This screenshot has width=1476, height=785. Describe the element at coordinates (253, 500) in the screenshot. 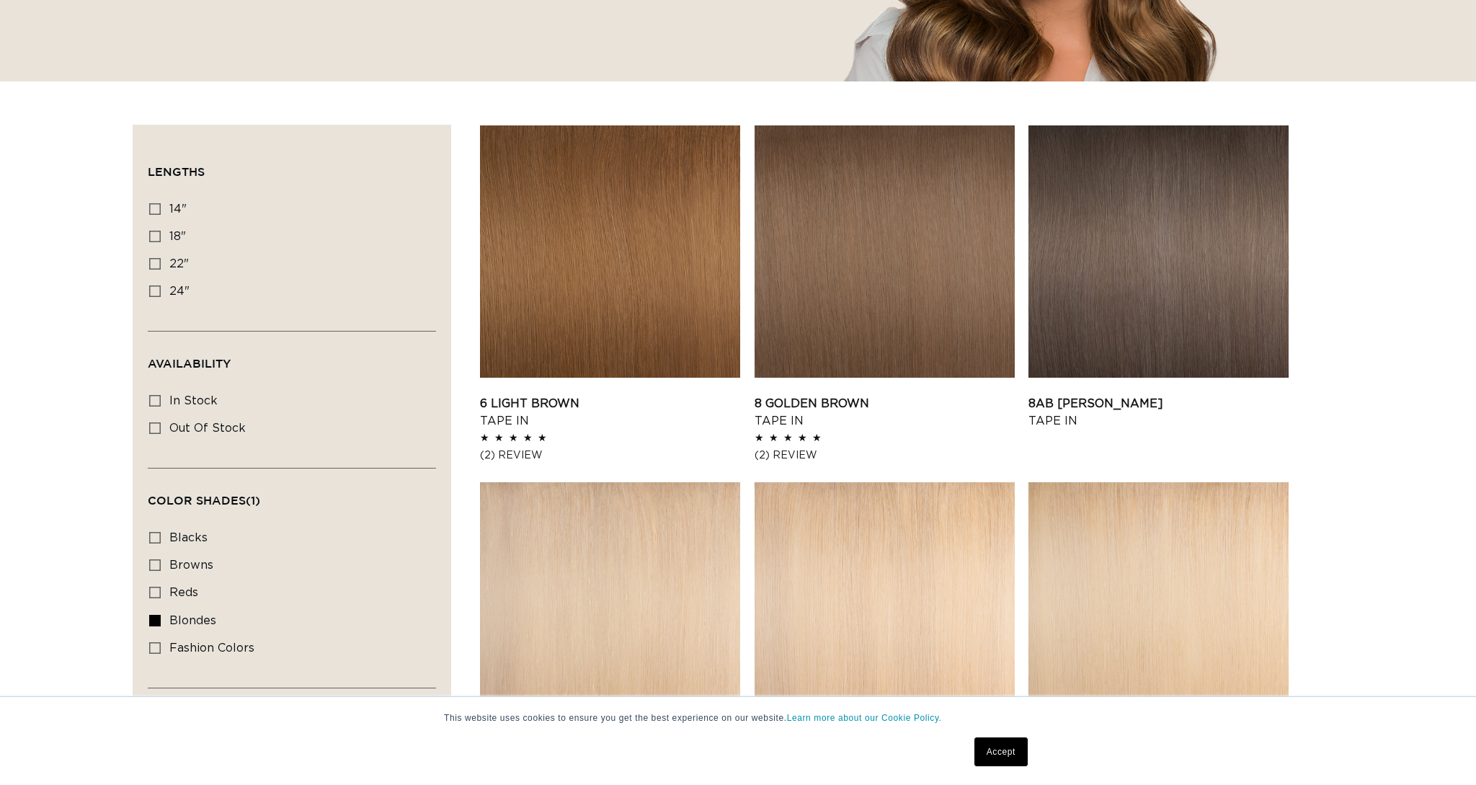

I see `span: (1)` at that location.